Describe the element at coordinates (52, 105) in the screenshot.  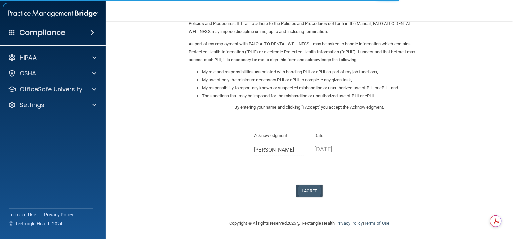
I see `a: Settings` at that location.